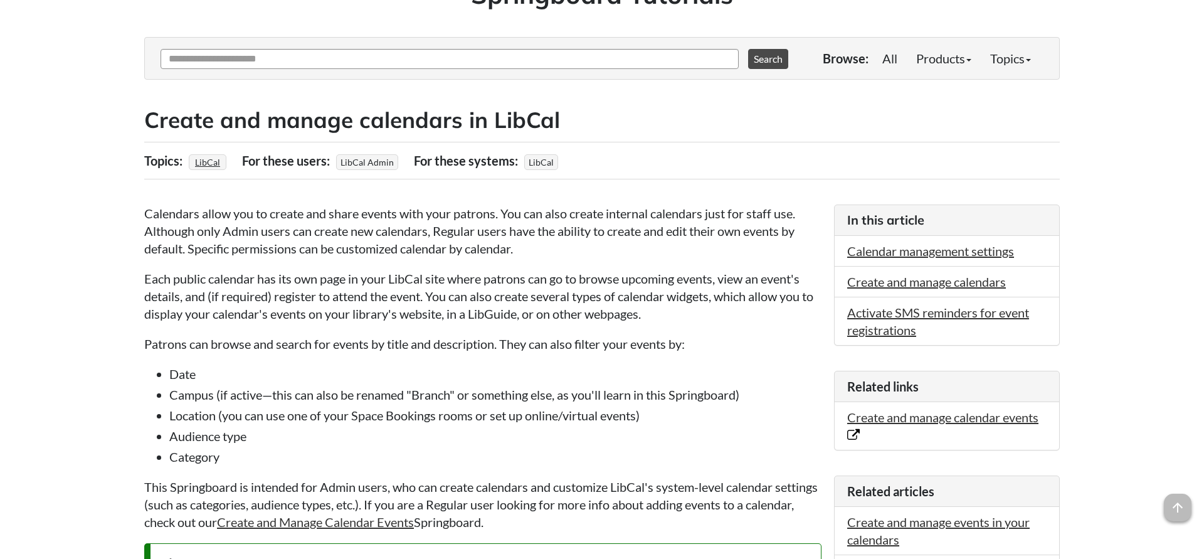 The image size is (1204, 559). I want to click on li: Date, so click(495, 374).